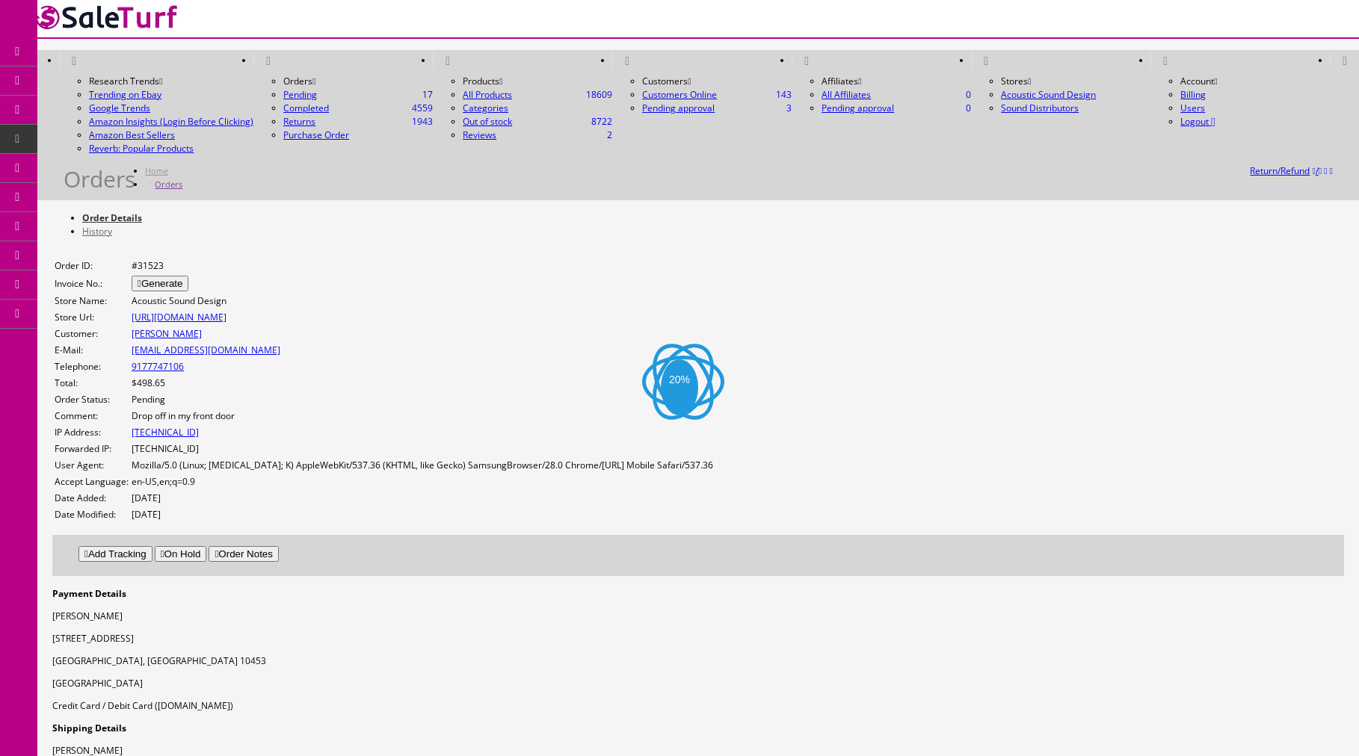  I want to click on a: History, so click(97, 231).